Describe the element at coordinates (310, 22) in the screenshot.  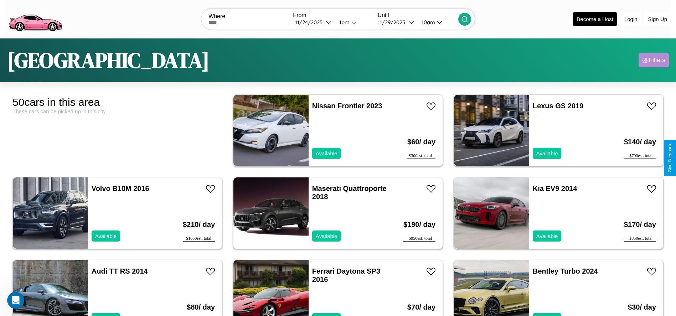
I see `div: 11 / 24 / 2025` at that location.